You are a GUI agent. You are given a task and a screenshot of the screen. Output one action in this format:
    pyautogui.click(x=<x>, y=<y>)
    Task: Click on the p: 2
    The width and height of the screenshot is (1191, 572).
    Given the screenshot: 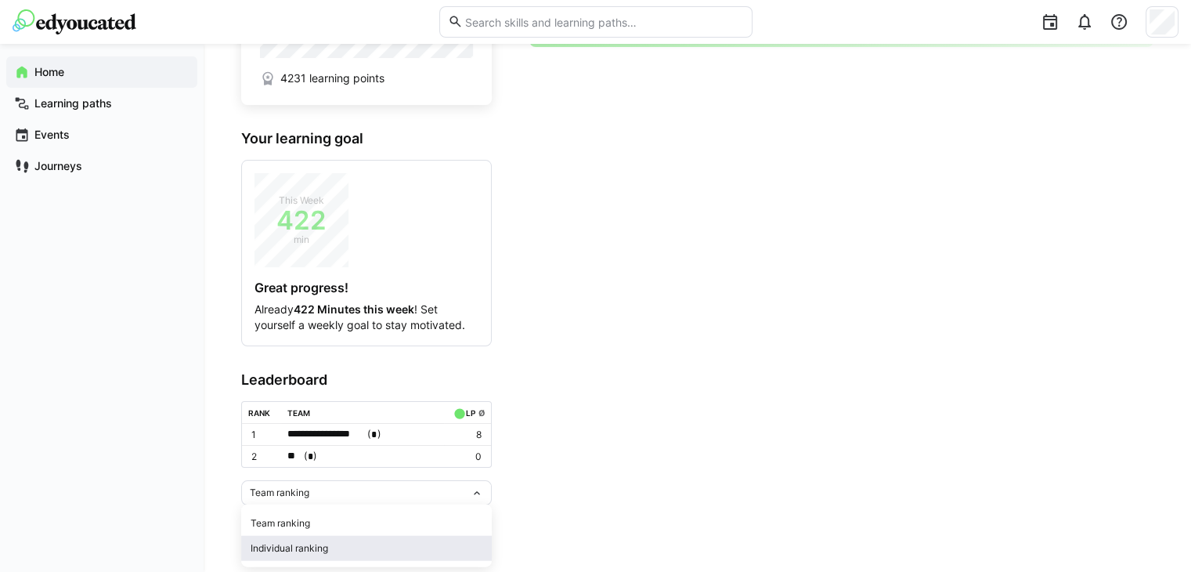 What is the action you would take?
    pyautogui.click(x=263, y=457)
    